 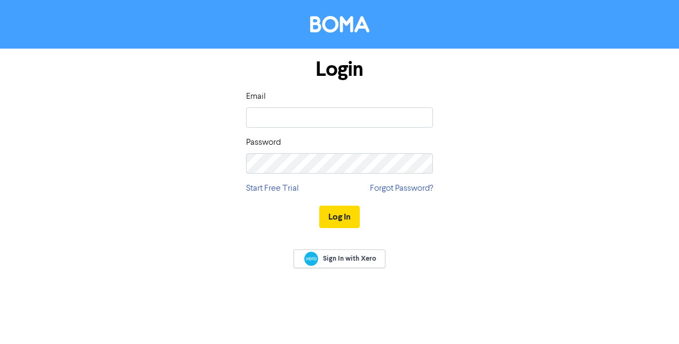 I want to click on button: Log In, so click(x=340, y=217).